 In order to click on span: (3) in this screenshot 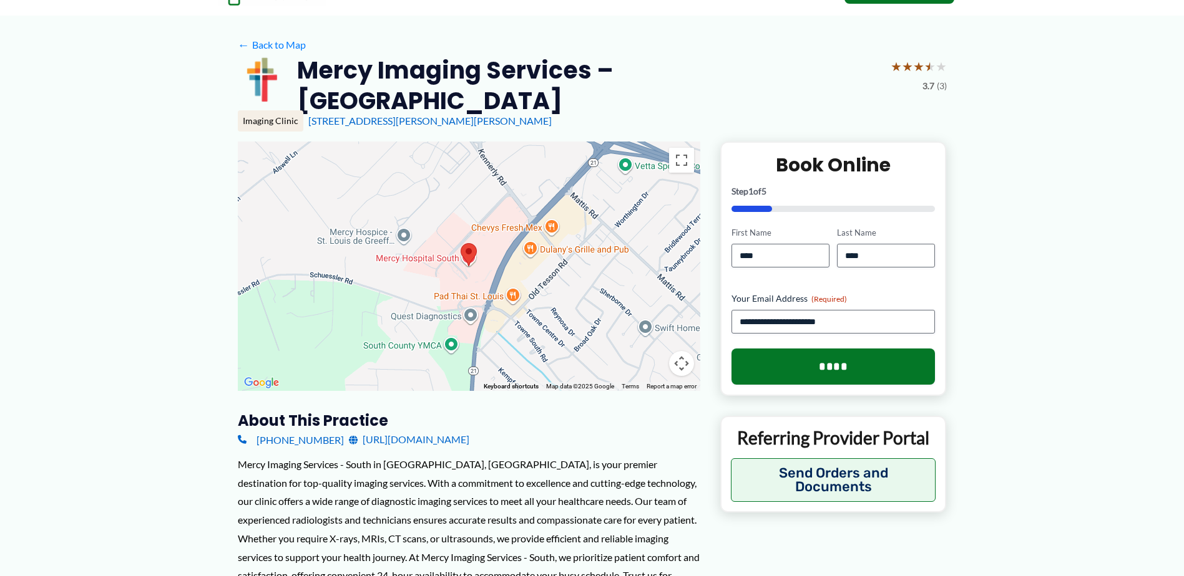, I will do `click(941, 86)`.